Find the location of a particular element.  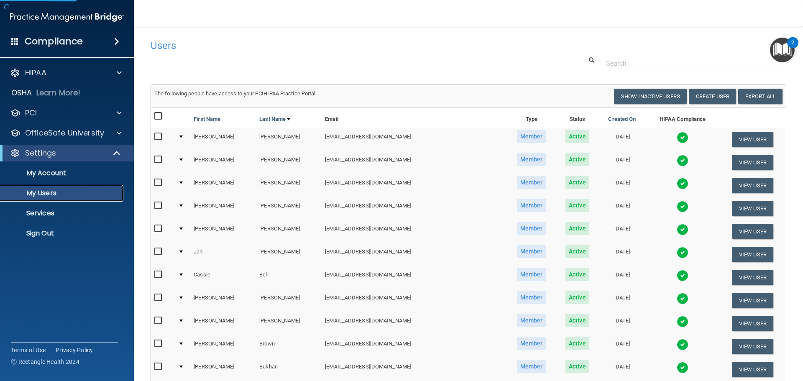

h4: Compliance is located at coordinates (54, 41).